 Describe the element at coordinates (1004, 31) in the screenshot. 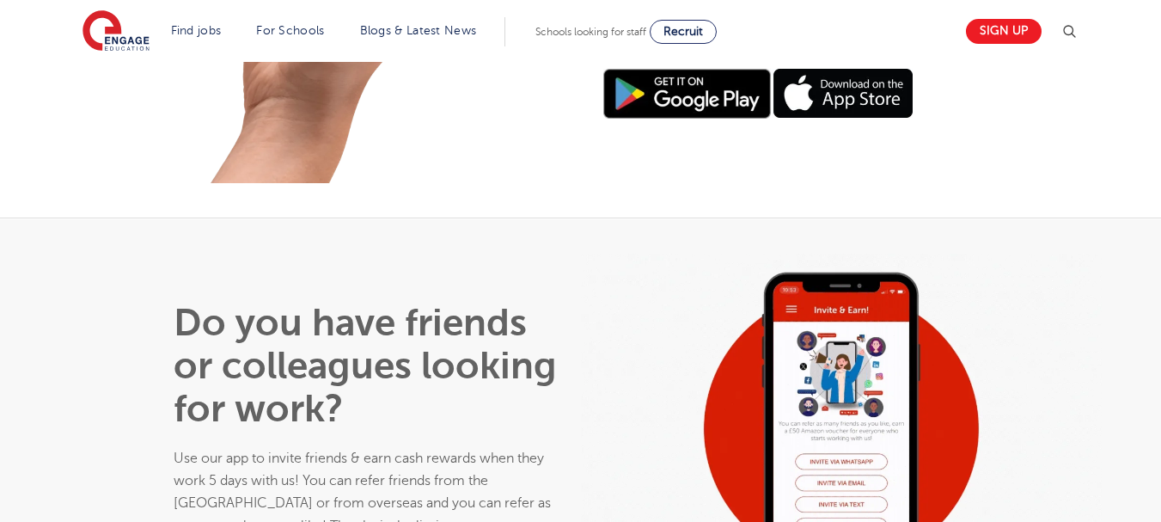

I see `a: Sign up` at that location.